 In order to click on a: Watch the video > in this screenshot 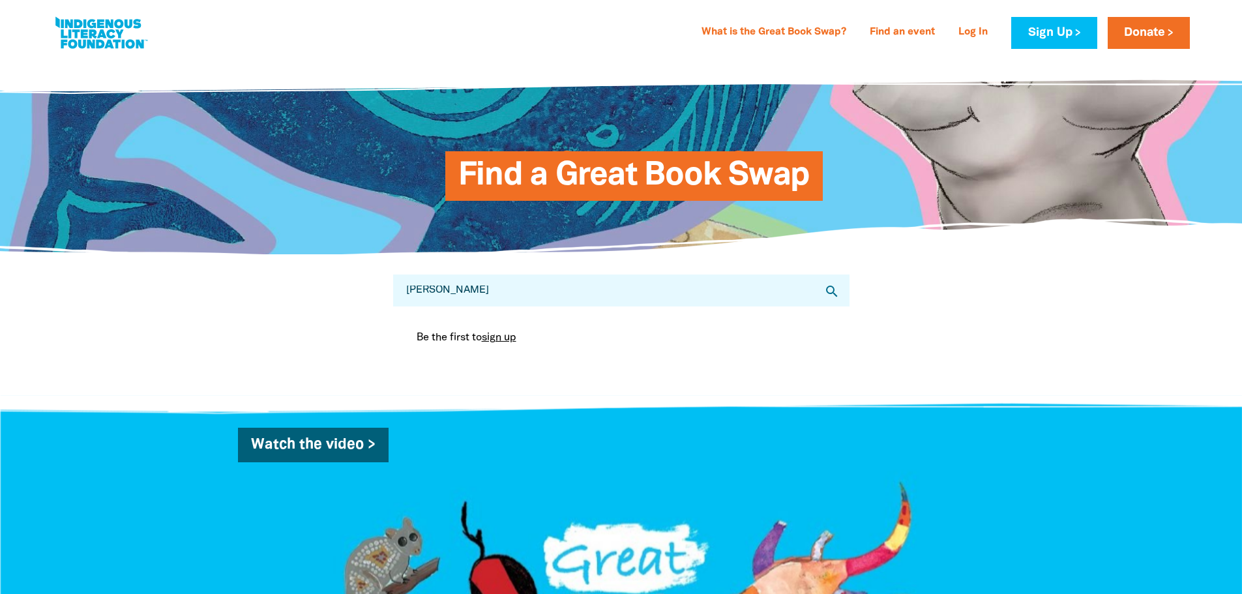, I will do `click(313, 445)`.